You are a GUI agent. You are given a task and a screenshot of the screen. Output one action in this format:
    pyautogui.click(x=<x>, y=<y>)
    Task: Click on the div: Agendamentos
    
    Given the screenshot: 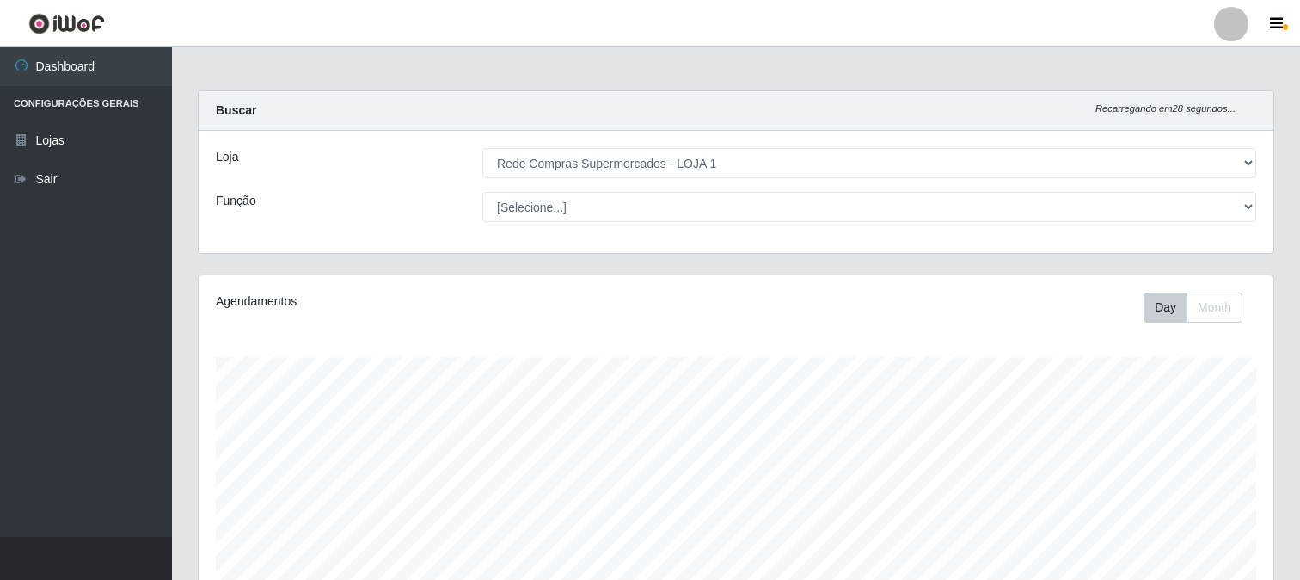 What is the action you would take?
    pyautogui.click(x=425, y=301)
    